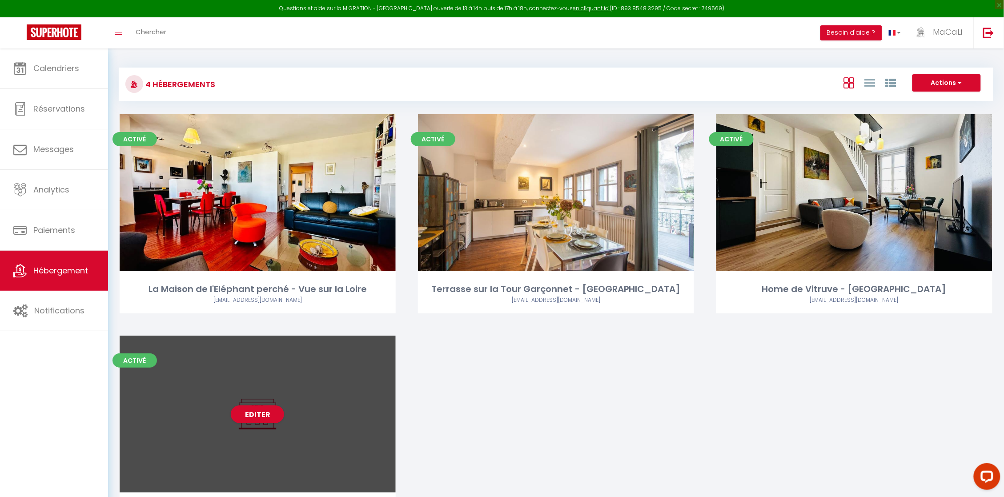 The height and width of the screenshot is (497, 1004). Describe the element at coordinates (60, 270) in the screenshot. I see `span: Hébergement` at that location.